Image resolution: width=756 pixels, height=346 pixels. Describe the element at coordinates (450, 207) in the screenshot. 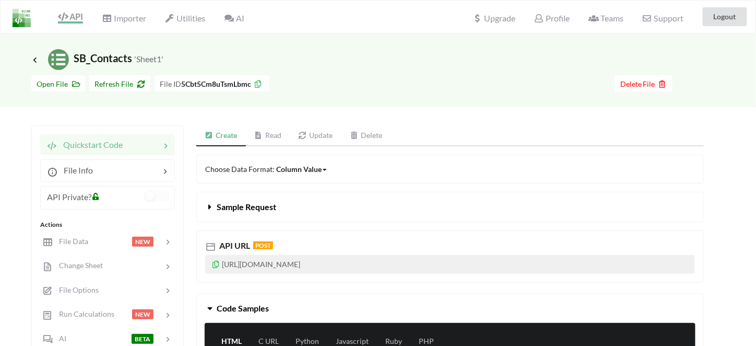

I see `button: Sample Request` at that location.